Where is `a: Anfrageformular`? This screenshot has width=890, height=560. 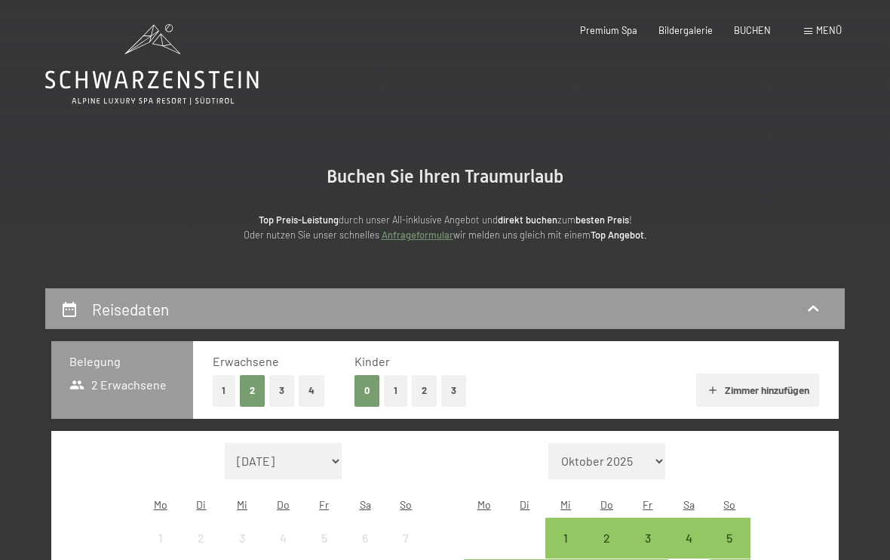 a: Anfrageformular is located at coordinates (417, 235).